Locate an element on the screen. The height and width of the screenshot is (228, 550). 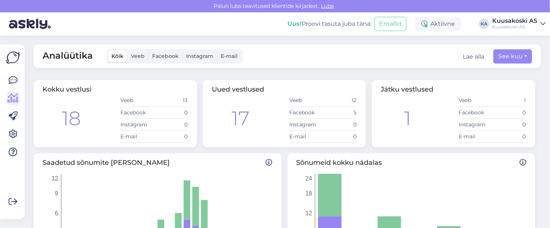
div: Lae alla is located at coordinates (474, 57).